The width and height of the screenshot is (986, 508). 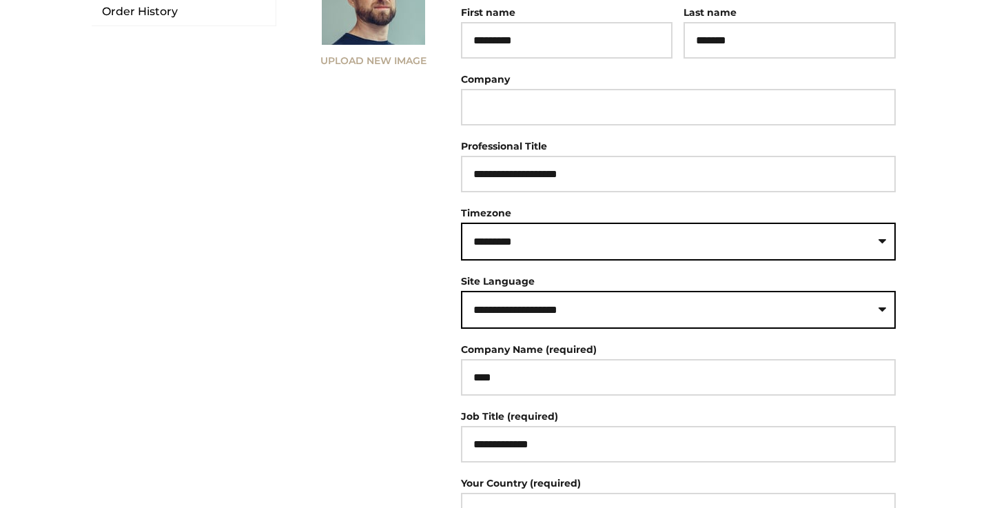 What do you see at coordinates (521, 483) in the screenshot?
I see `label: Your Country (required)` at bounding box center [521, 483].